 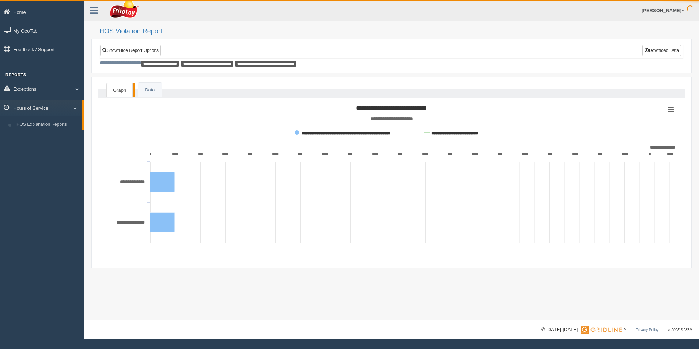 I want to click on span: v. 2025.6.2839, so click(x=679, y=329).